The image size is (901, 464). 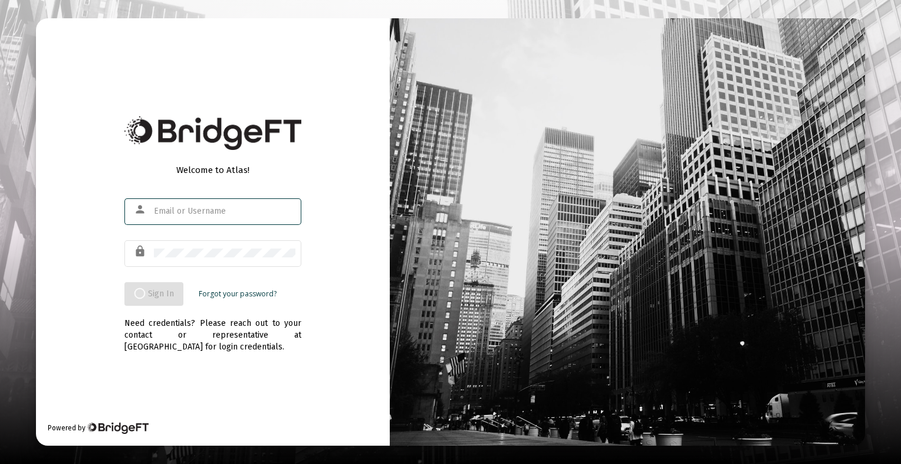 I want to click on mat-icon: person, so click(x=141, y=209).